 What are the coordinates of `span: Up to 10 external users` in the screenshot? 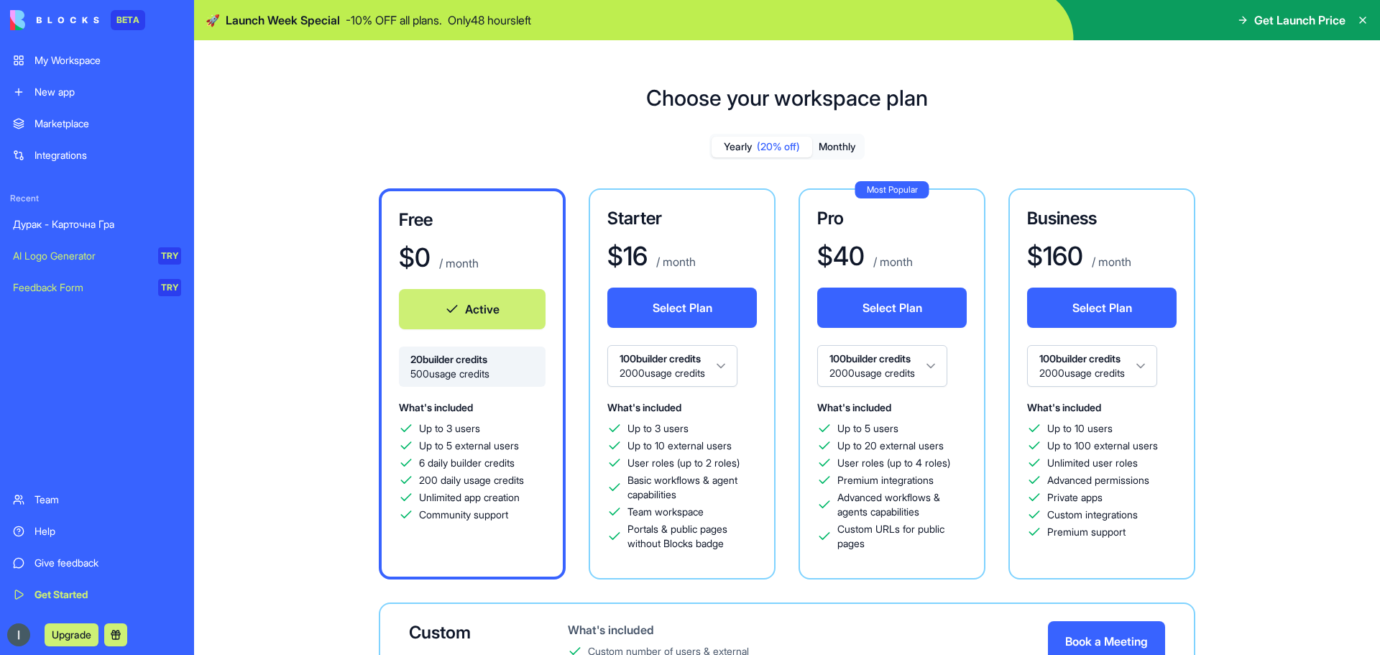 It's located at (679, 446).